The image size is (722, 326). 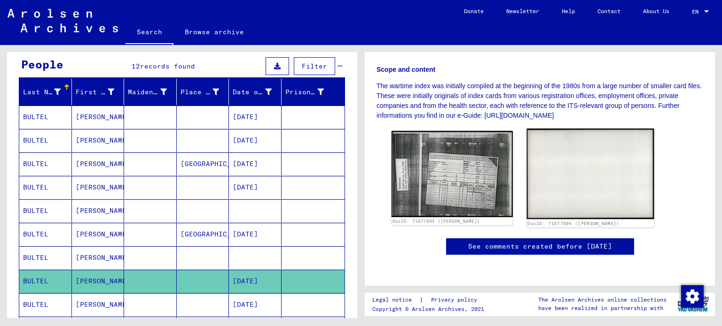 What do you see at coordinates (42, 64) in the screenshot?
I see `div: People` at bounding box center [42, 64].